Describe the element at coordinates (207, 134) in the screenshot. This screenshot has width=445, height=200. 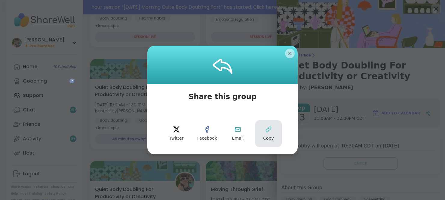
I see `button: Facebook` at that location.